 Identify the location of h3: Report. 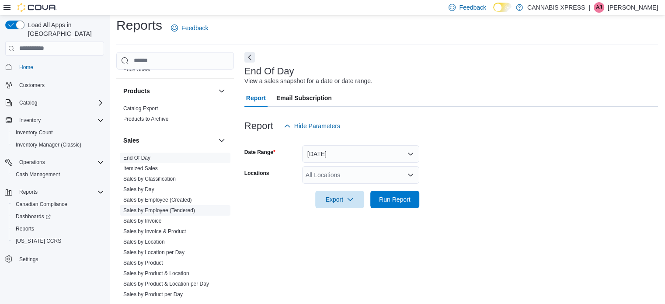
(259, 126).